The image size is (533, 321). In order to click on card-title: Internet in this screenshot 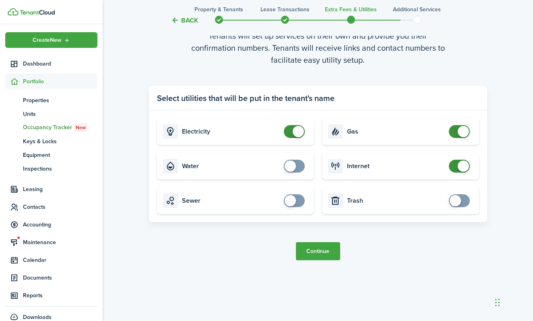, I will do `click(396, 166)`.